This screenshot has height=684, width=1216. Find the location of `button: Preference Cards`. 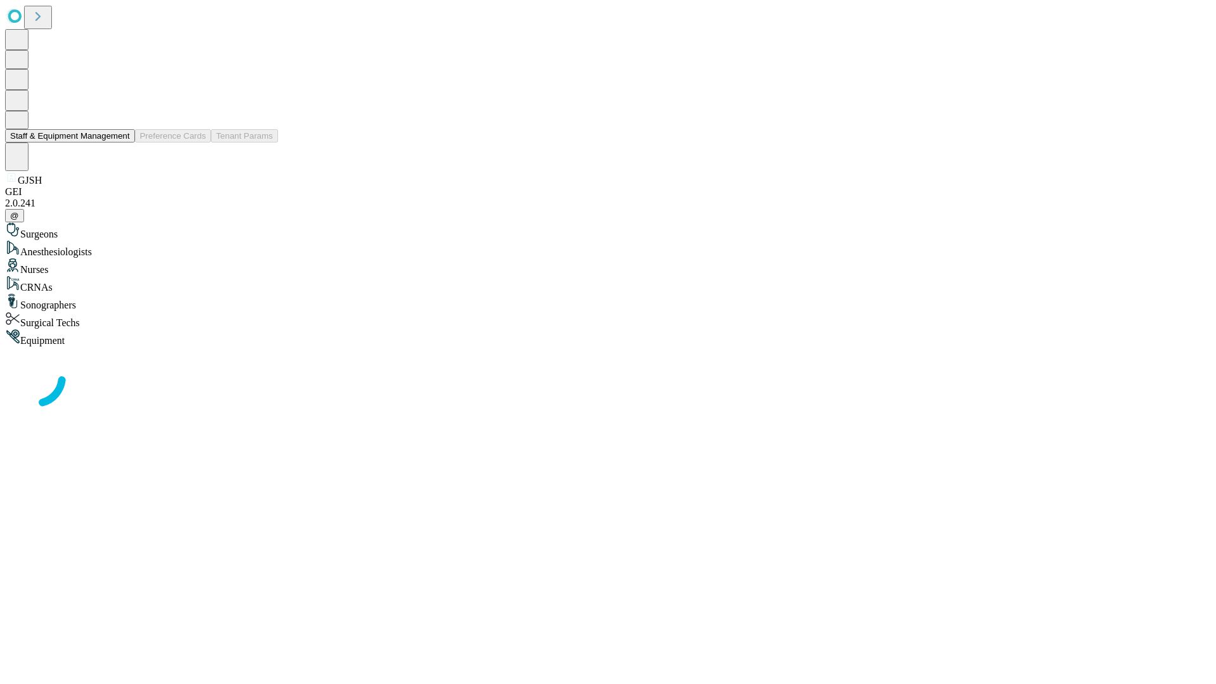

button: Preference Cards is located at coordinates (173, 136).